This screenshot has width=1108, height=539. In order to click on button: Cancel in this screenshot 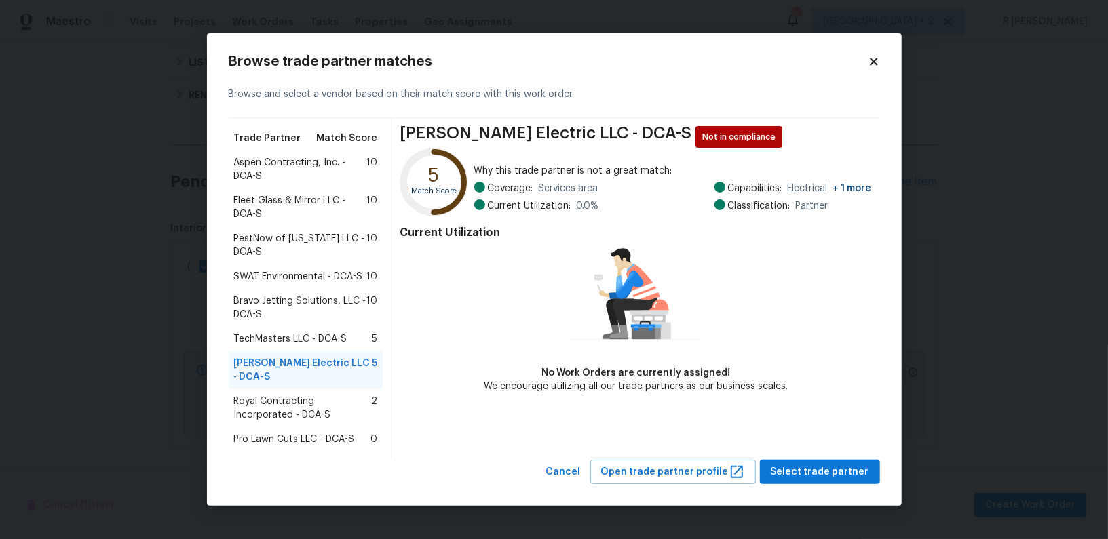, I will do `click(563, 472)`.